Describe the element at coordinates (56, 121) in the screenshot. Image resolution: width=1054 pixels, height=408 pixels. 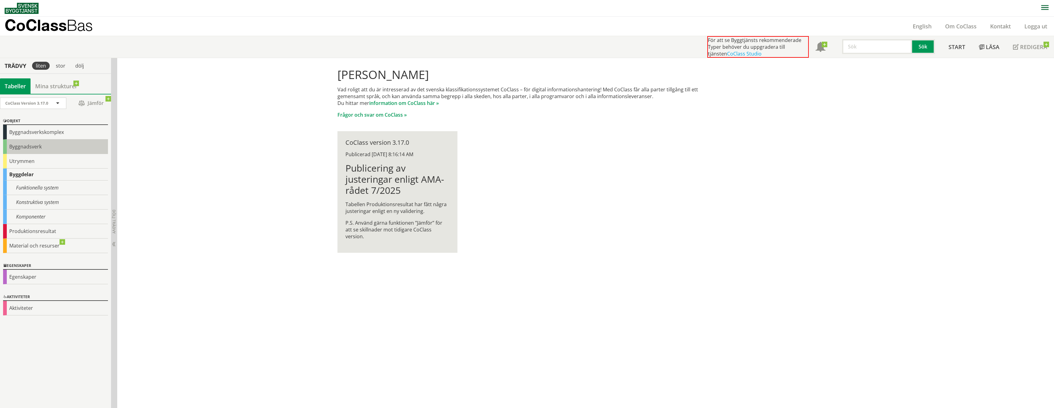
I see `div: Objekt` at that location.